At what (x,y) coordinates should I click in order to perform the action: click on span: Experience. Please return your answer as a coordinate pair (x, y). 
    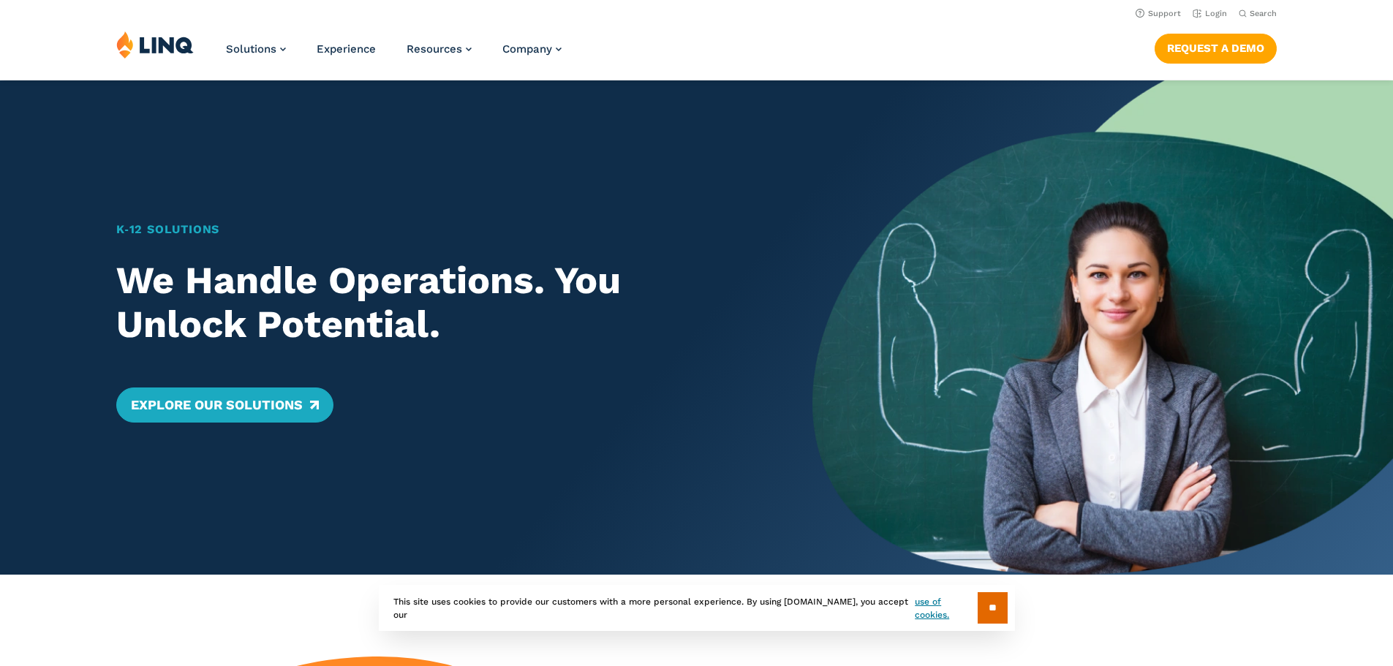
    Looking at the image, I should click on (346, 49).